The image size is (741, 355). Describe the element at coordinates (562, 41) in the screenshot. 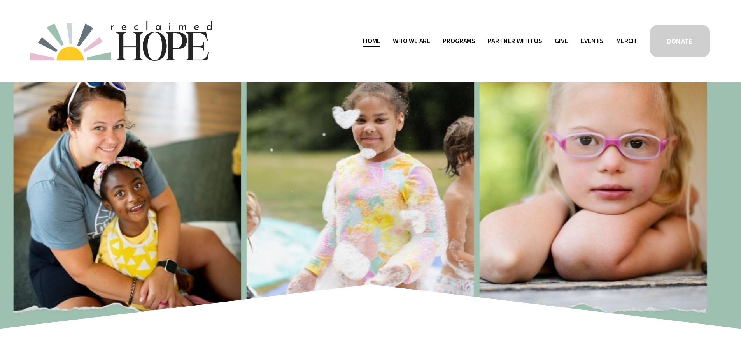

I see `a: Give` at that location.